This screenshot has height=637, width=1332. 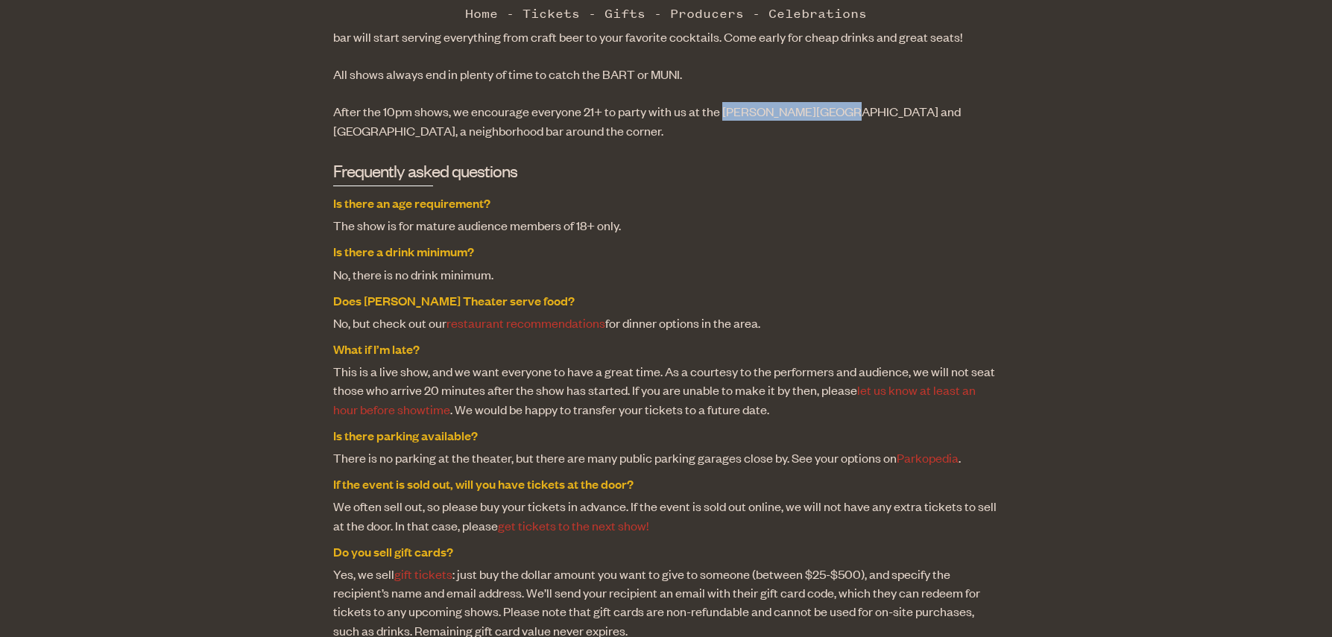 I want to click on h3: Frequently asked questions, so click(x=383, y=172).